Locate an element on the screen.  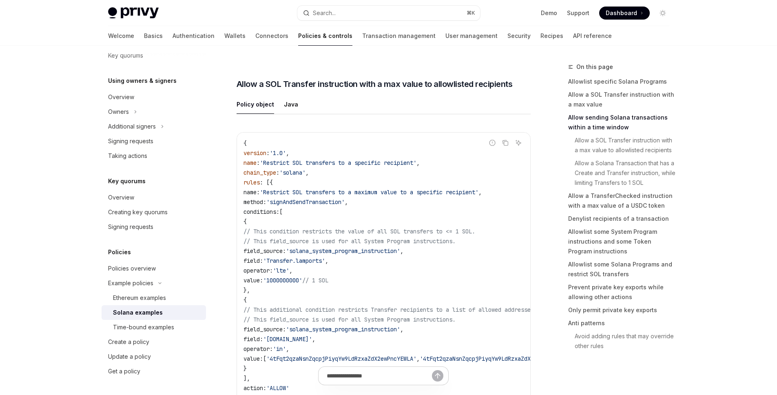
a: Denylist recipients of a transaction is located at coordinates (622, 219).